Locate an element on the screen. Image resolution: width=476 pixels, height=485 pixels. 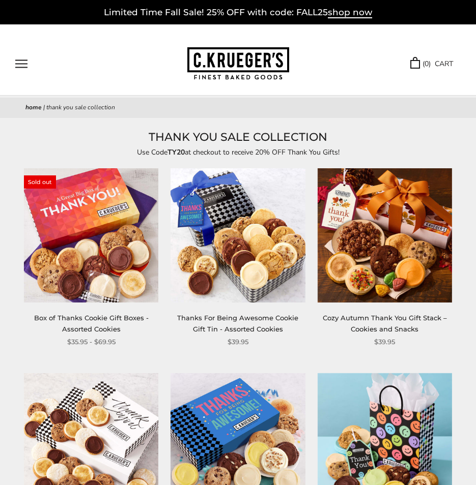
span: Sold out is located at coordinates (40, 182).